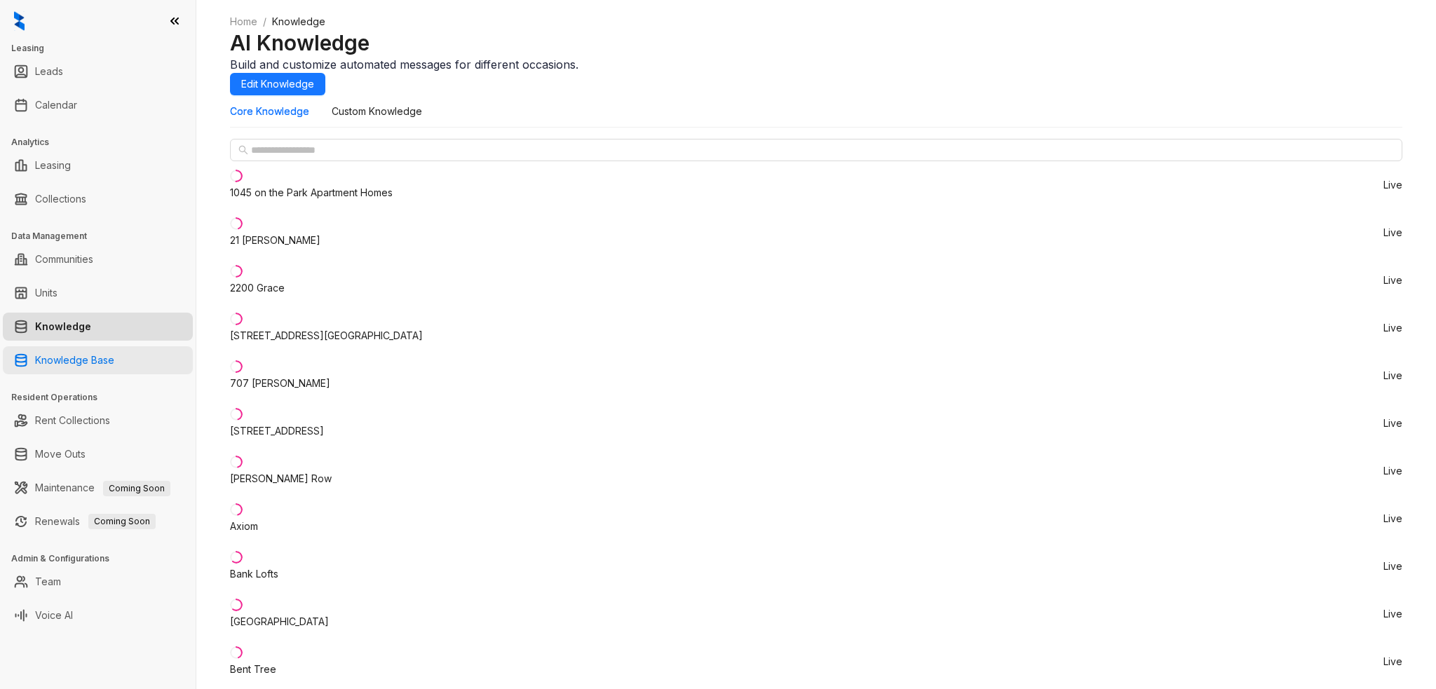 The image size is (1436, 689). I want to click on a: RenewalsComing Soon, so click(95, 522).